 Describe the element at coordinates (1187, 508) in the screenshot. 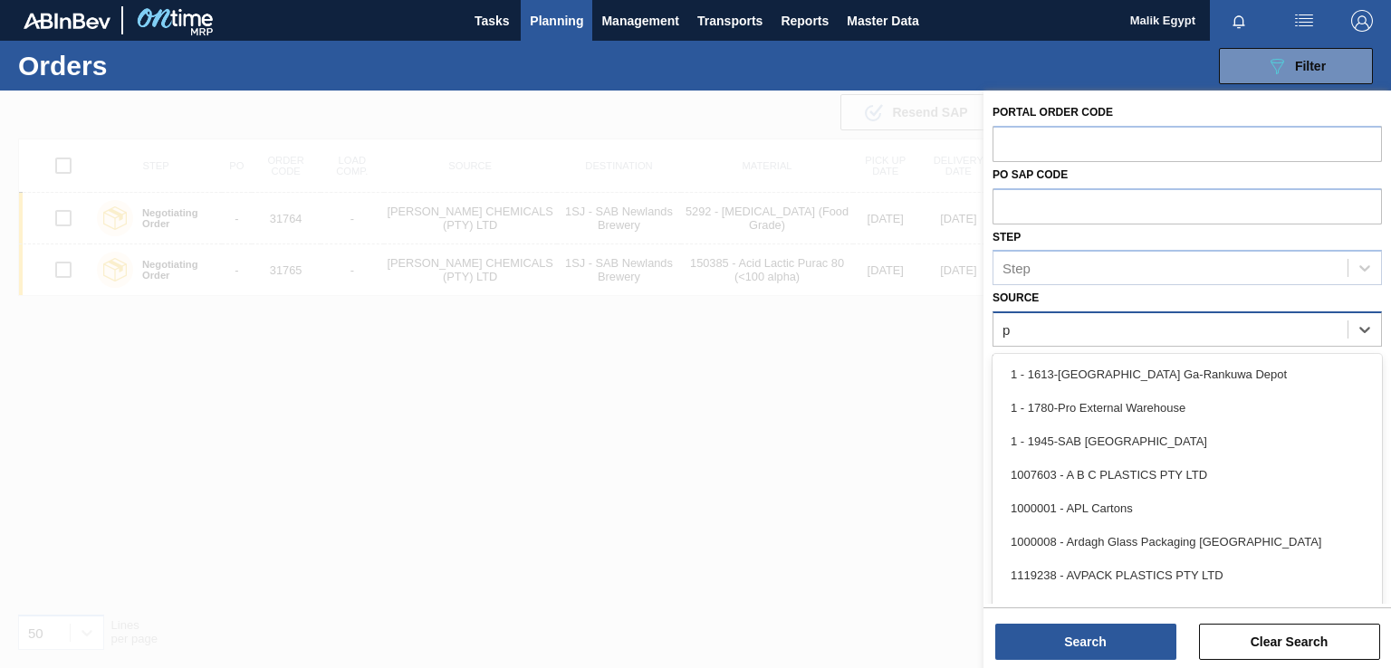

I see `div: 1000001 - APL Cartons` at that location.